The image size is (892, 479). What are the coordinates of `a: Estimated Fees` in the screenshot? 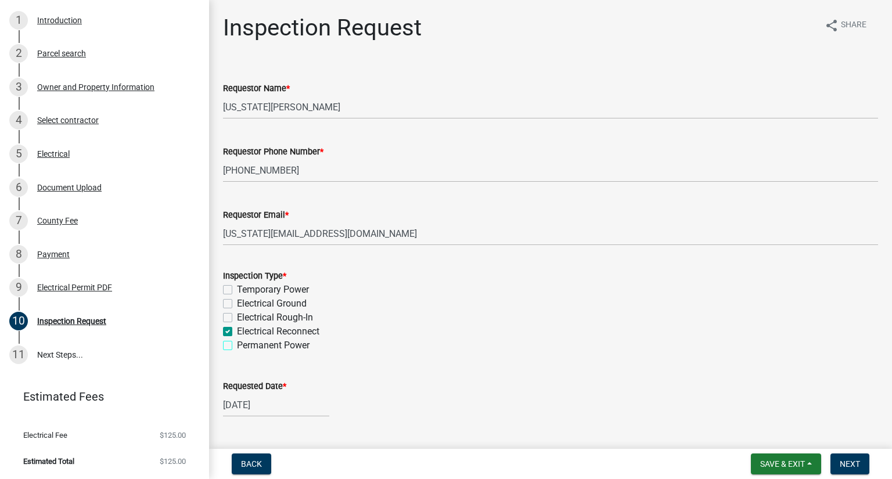 It's located at (100, 396).